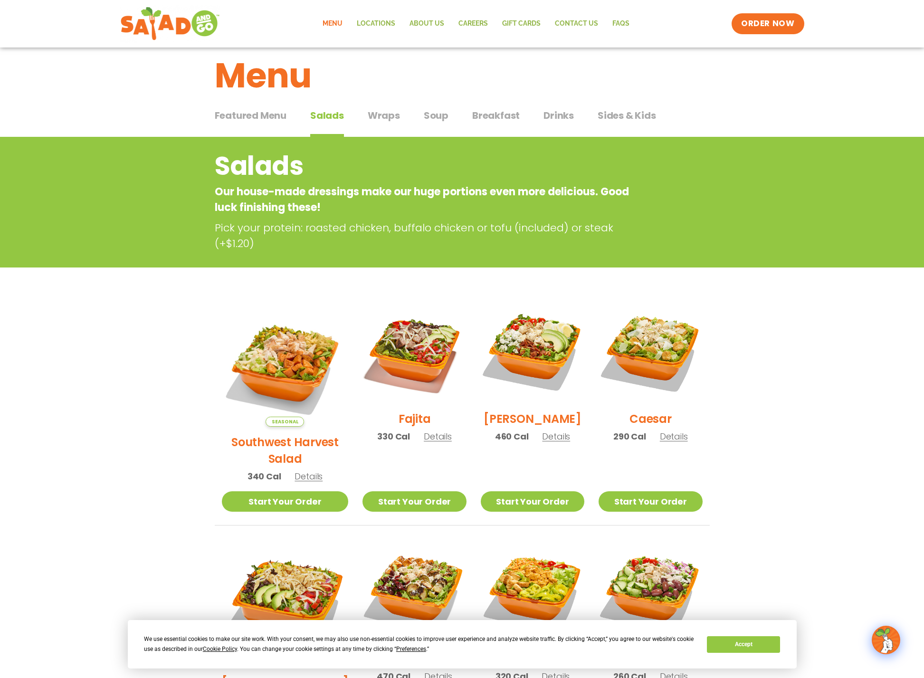 This screenshot has width=924, height=678. I want to click on h1: Menu, so click(462, 75).